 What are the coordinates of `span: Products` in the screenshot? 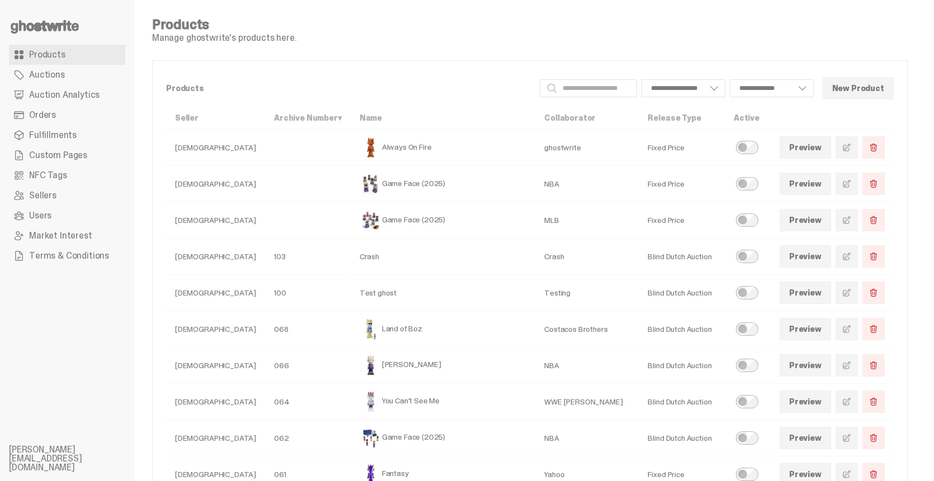 It's located at (47, 55).